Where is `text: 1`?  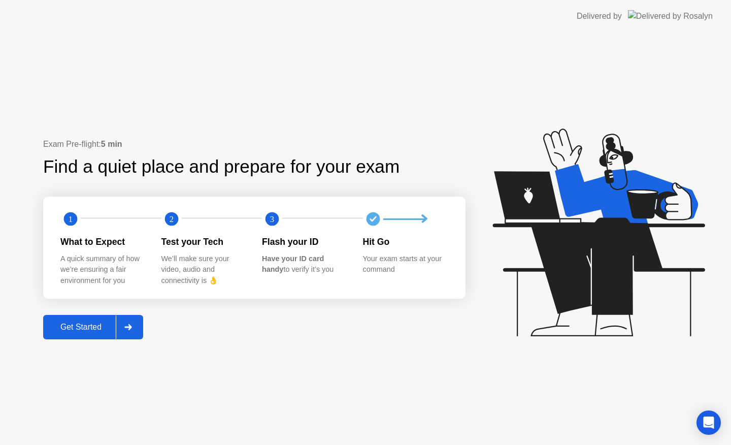 text: 1 is located at coordinates (71, 219).